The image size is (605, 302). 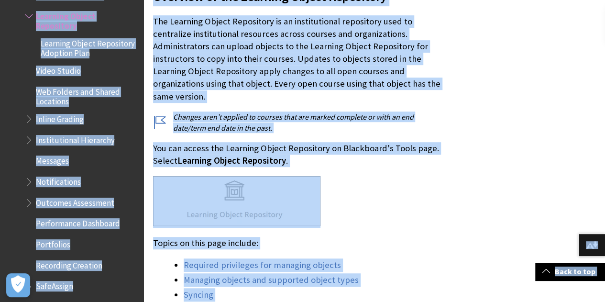 What do you see at coordinates (86, 95) in the screenshot?
I see `span: Web Folders and Shared Locations` at bounding box center [86, 95].